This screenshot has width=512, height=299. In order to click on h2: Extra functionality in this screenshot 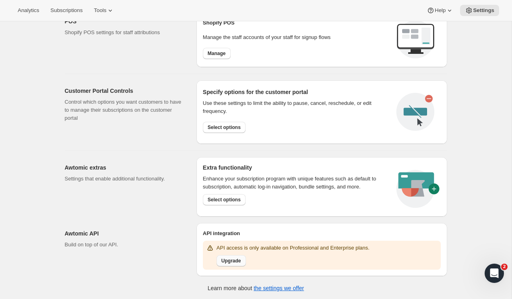, I will do `click(227, 168)`.